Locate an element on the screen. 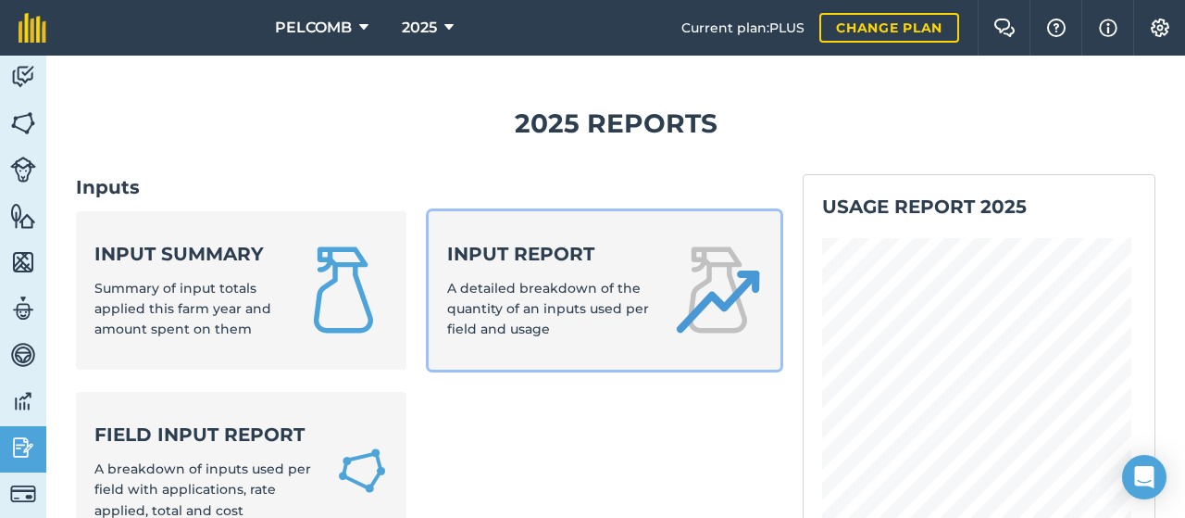 This screenshot has height=518, width=1185. img: Two speech bubbles overlapping with the left bubble in the forefront is located at coordinates (1004, 28).